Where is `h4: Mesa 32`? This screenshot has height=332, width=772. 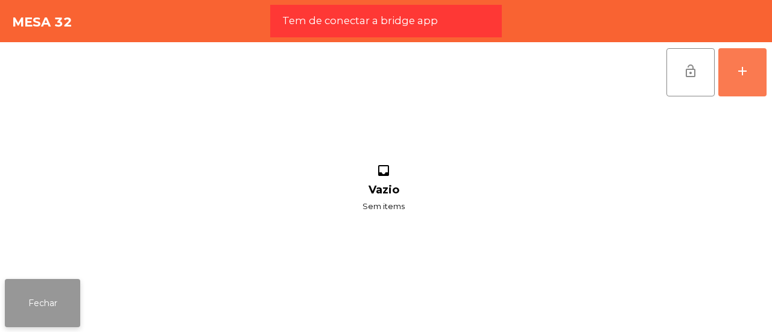 h4: Mesa 32 is located at coordinates (42, 22).